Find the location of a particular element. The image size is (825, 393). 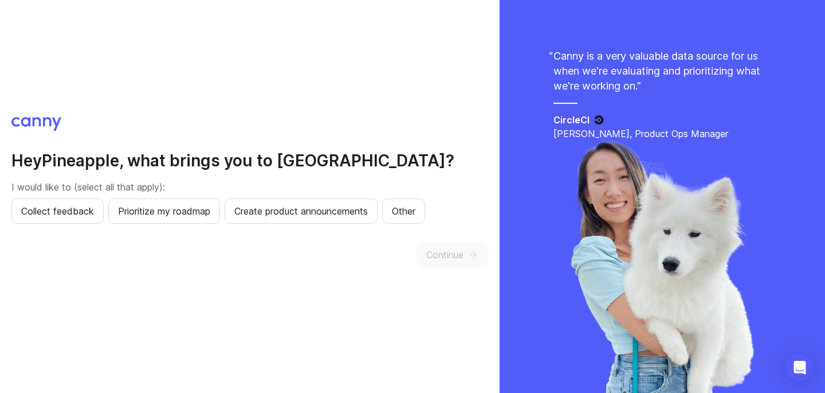

p: Canny is a very valuable data source for us when we're evaluating and prioritizing what we're wor... is located at coordinates (663, 71).